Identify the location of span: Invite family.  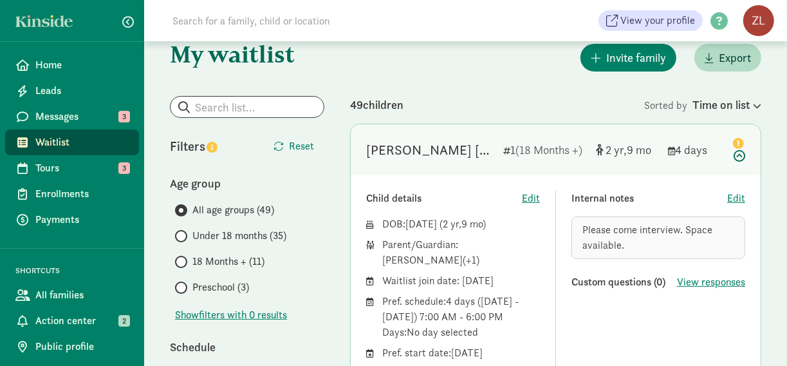
(636, 57).